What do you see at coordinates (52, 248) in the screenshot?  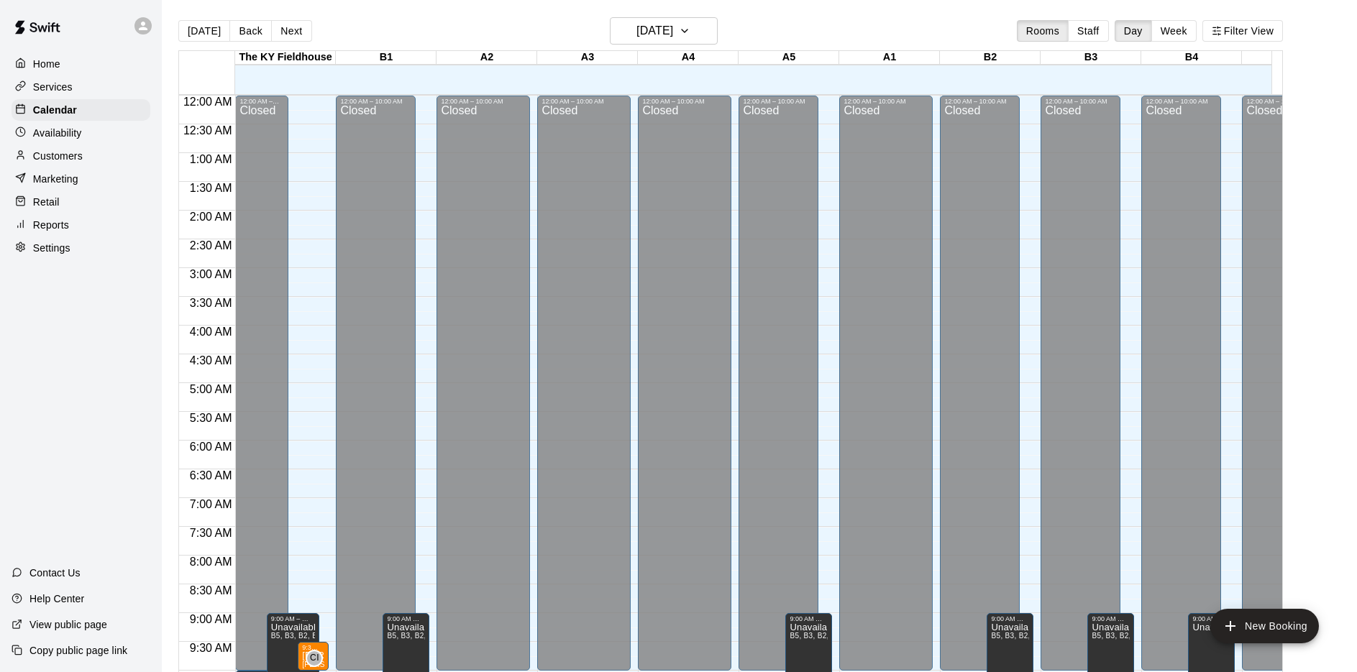 I see `p: Settings` at bounding box center [52, 248].